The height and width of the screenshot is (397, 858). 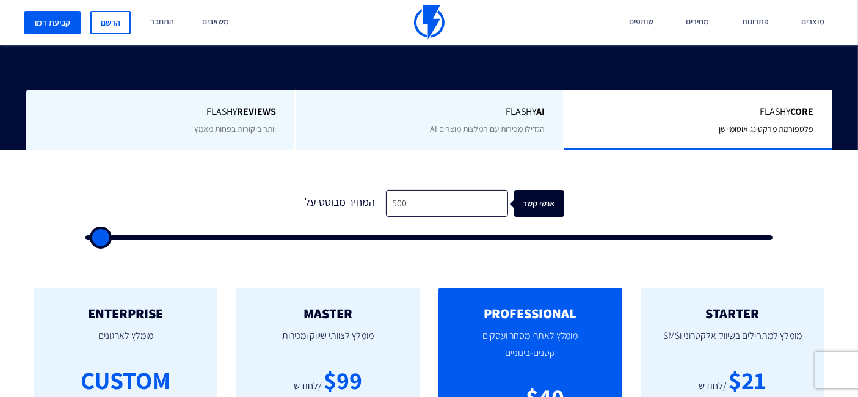 What do you see at coordinates (235, 129) in the screenshot?
I see `span: יותר ביקורות בפחות מאמץ` at bounding box center [235, 129].